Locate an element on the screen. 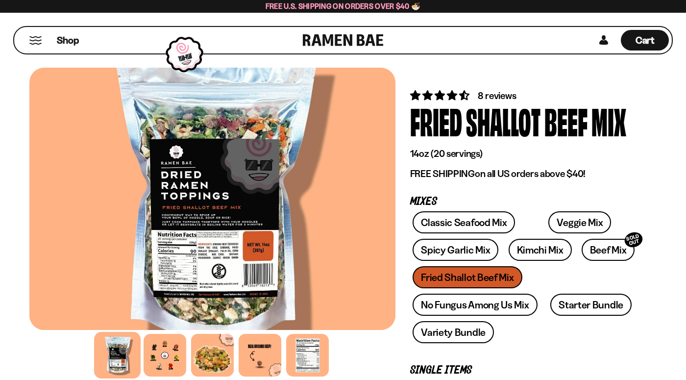  span: 8 reviews is located at coordinates (497, 96).